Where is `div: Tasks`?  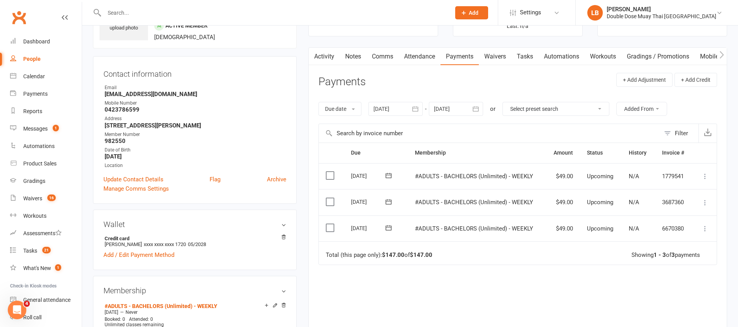
div: Tasks is located at coordinates (30, 251).